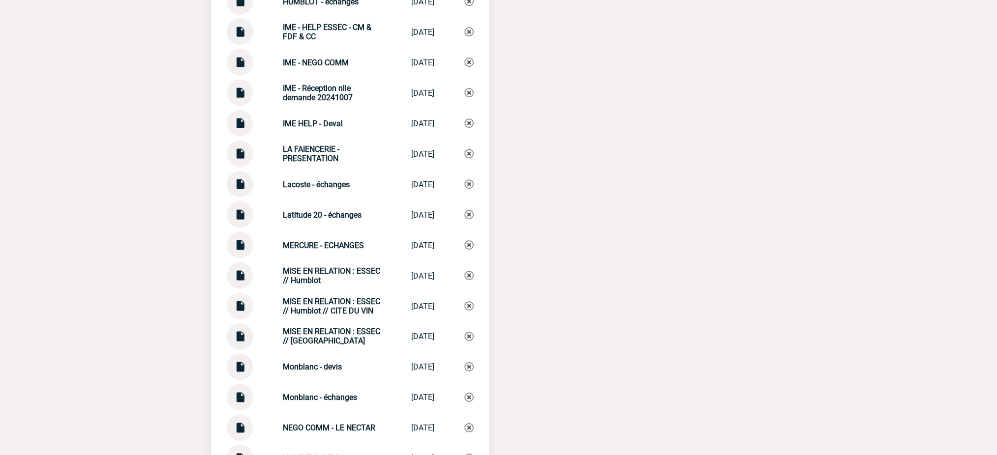  Describe the element at coordinates (313, 123) in the screenshot. I see `strong: IME HELP - Deval` at that location.